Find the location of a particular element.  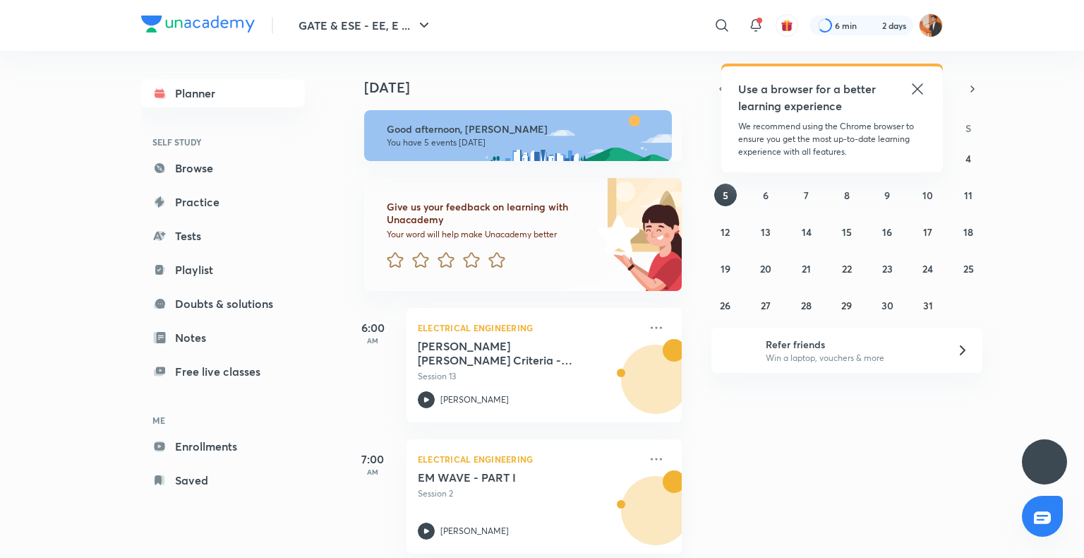

img: streak is located at coordinates (872, 25).